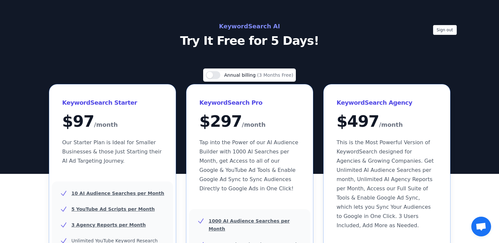 The height and width of the screenshot is (243, 499). I want to click on span: Tap into the Power of our AI Audience Builder with 1000 AI Searches per Month, get Access to all ..., so click(249, 165).